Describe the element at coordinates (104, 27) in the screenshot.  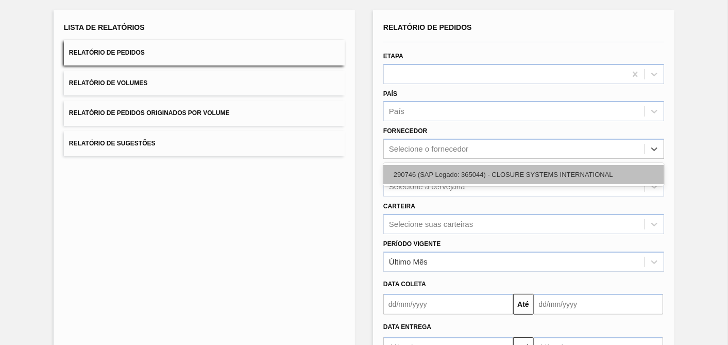
I see `span: Lista de Relatórios` at that location.